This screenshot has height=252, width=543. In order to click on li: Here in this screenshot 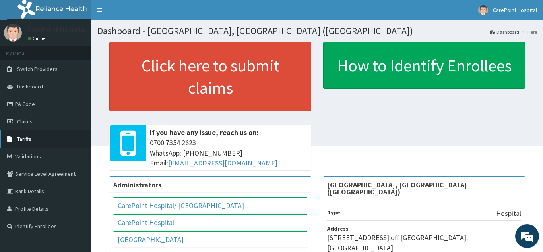, I will do `click(528, 32)`.